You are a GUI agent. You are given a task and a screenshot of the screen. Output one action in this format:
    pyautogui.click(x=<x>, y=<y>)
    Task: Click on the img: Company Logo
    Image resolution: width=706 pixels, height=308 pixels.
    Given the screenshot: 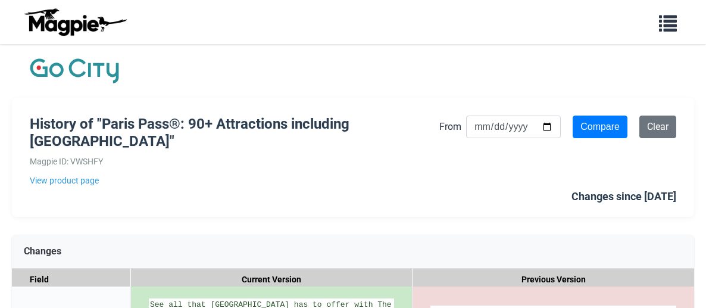 What is the action you would take?
    pyautogui.click(x=74, y=71)
    